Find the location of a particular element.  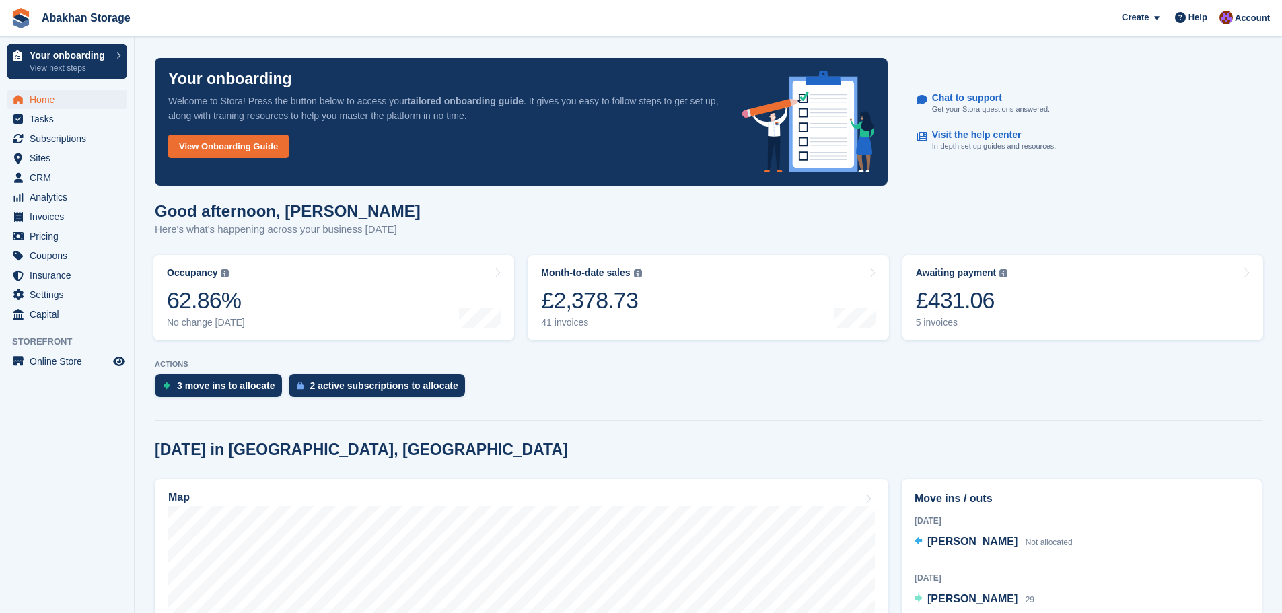

img: William Abakhan is located at coordinates (1226, 17).